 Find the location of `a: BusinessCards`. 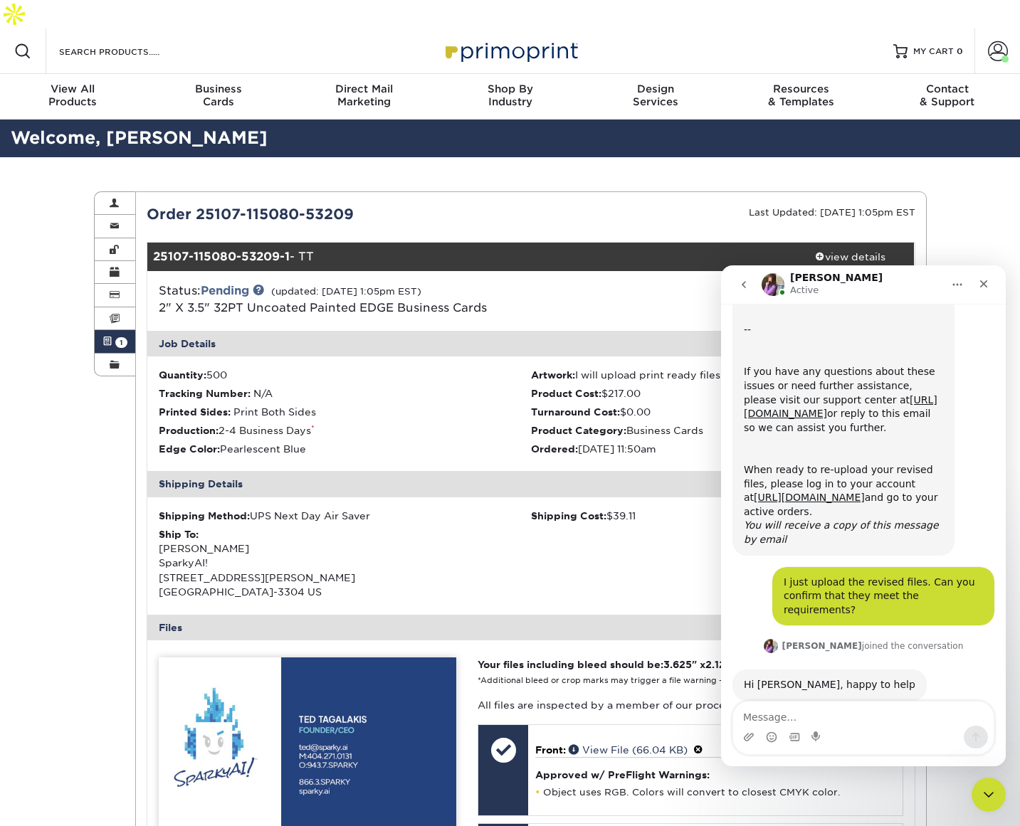

a: BusinessCards is located at coordinates (218, 97).